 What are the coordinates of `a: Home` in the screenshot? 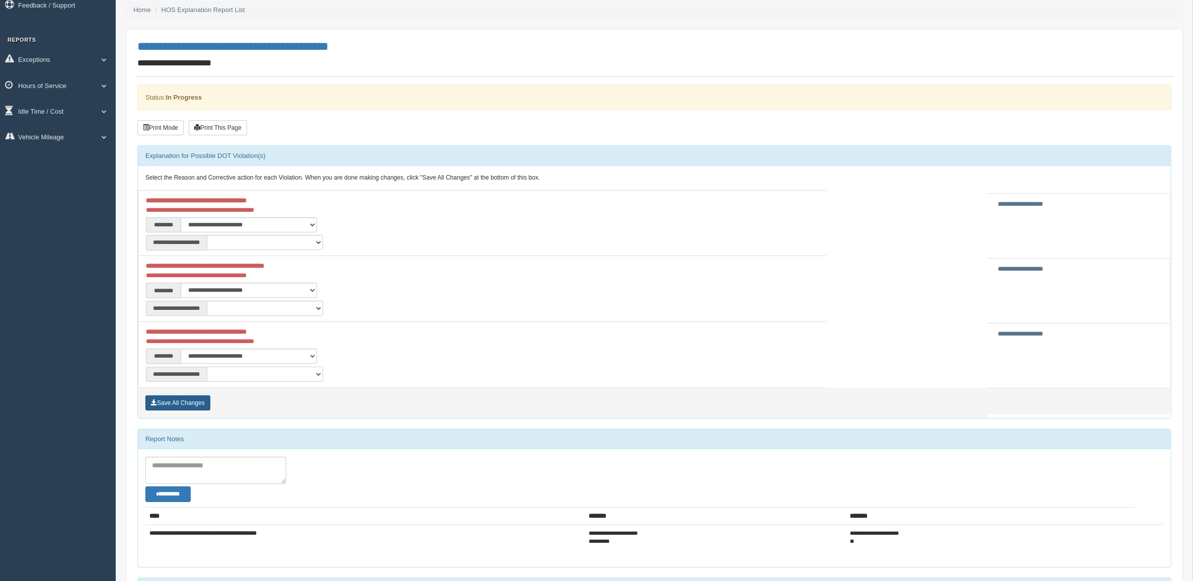 It's located at (142, 10).